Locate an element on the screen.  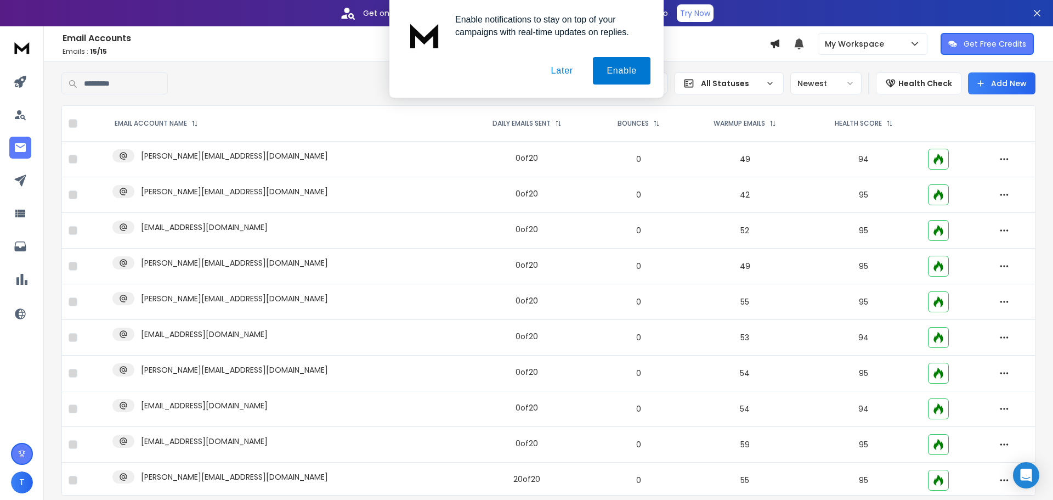
span: T is located at coordinates (22, 482).